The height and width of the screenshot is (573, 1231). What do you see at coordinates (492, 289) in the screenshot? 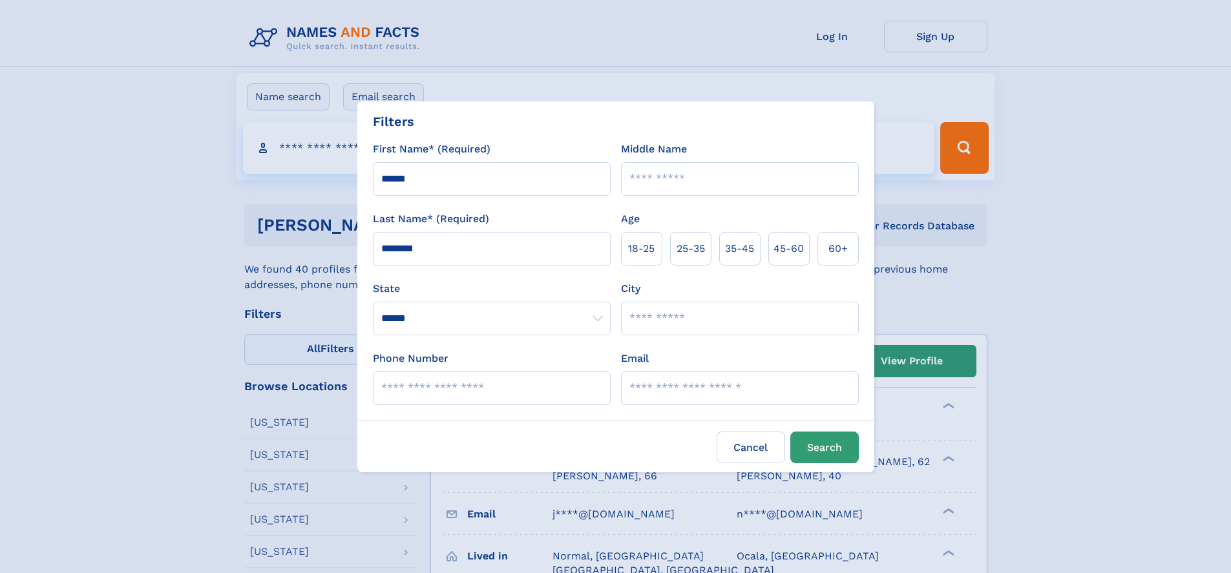
I see `label: State` at bounding box center [492, 289].